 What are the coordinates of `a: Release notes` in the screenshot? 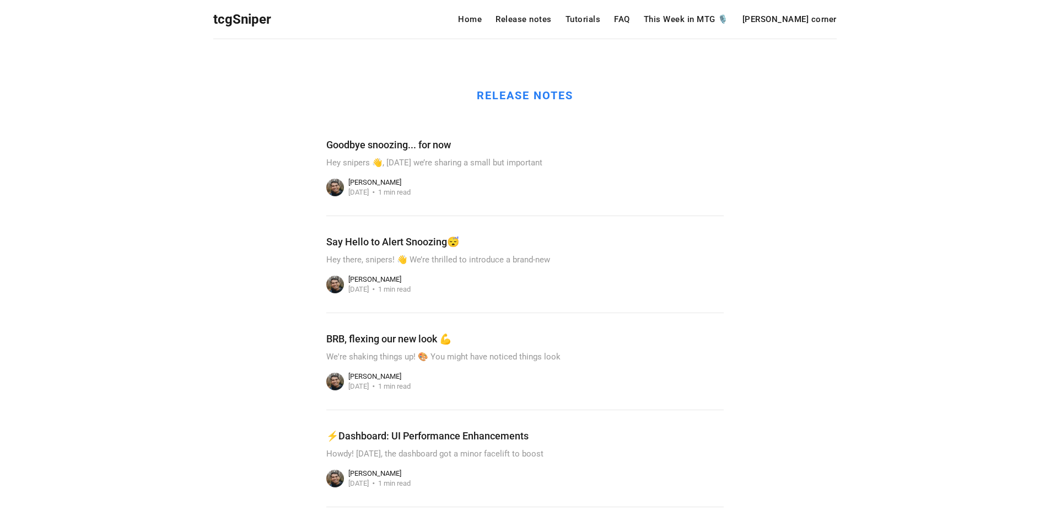 It's located at (524, 19).